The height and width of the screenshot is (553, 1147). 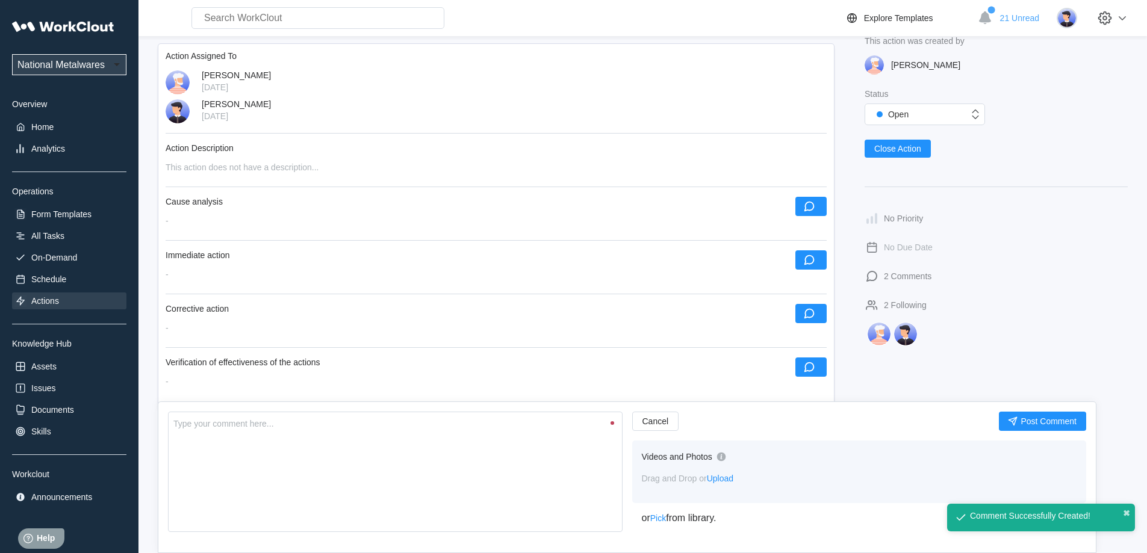 What do you see at coordinates (69, 258) in the screenshot?
I see `a: On-Demand` at bounding box center [69, 258].